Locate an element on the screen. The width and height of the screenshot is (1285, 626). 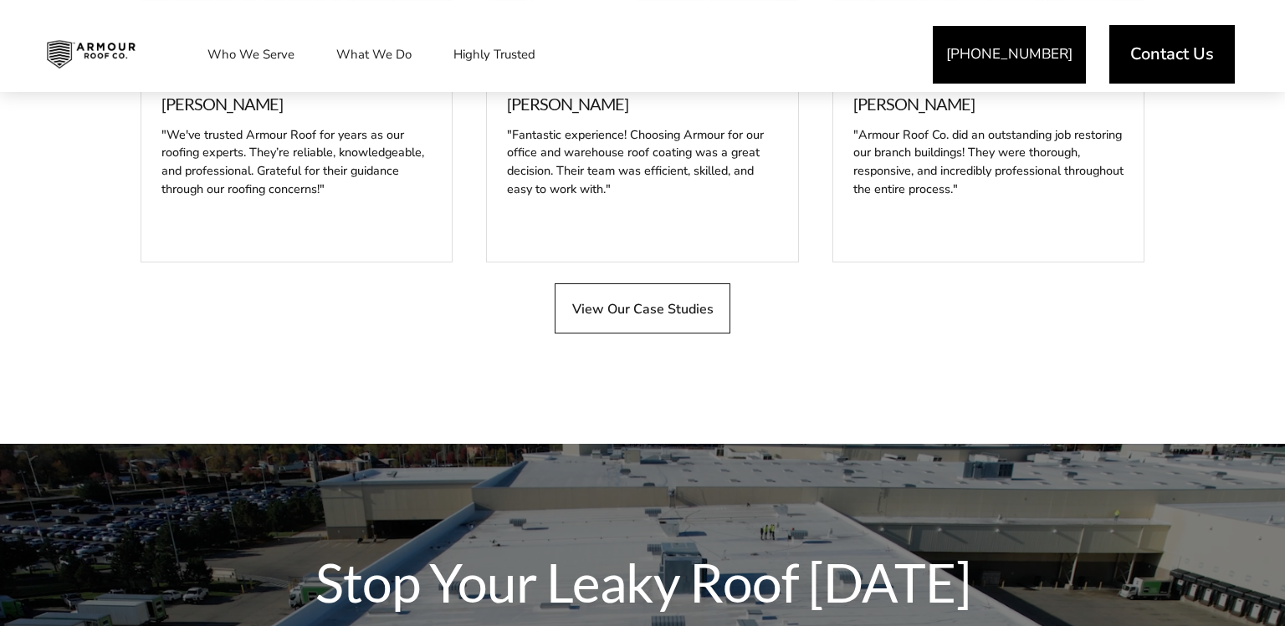
span: View Our Case Studies is located at coordinates (642, 308).